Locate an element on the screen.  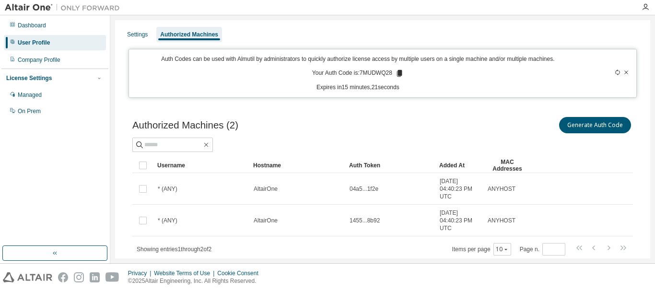
div: Dashboard is located at coordinates (32, 25).